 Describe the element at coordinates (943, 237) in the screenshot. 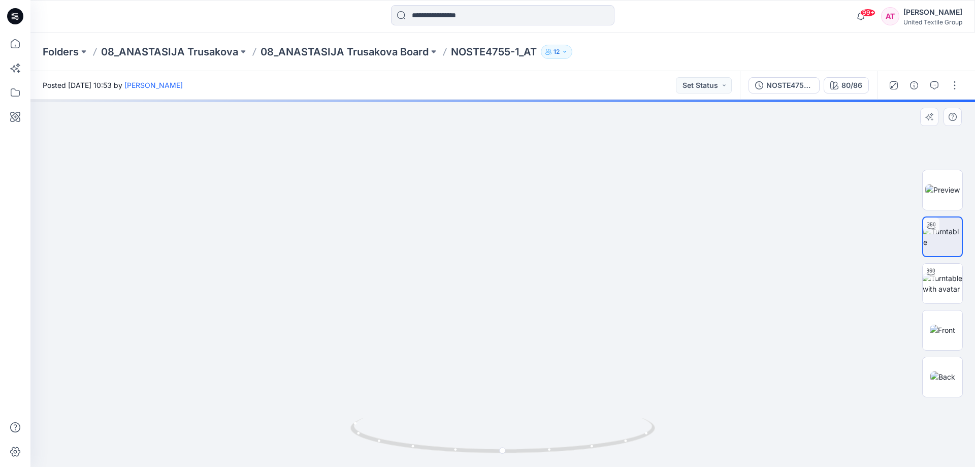

I see `img: Turntable` at that location.